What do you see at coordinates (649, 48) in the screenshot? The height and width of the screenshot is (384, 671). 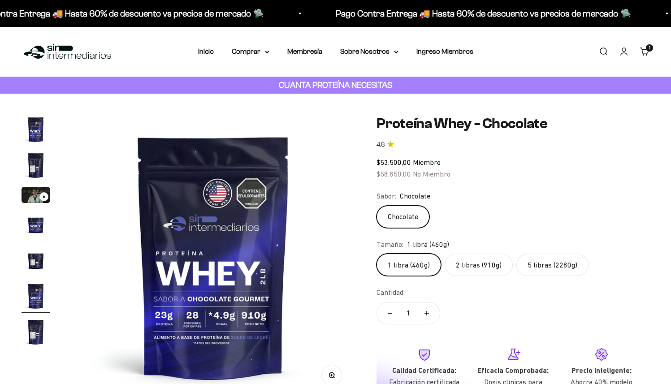 I see `span: 1` at bounding box center [649, 48].